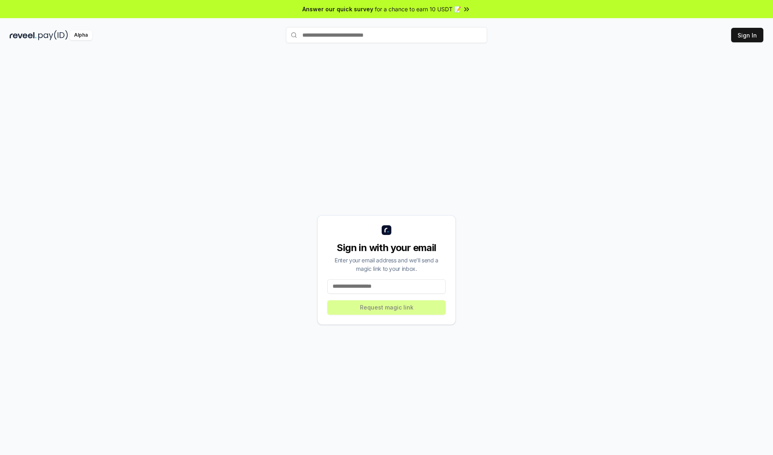 This screenshot has height=455, width=773. What do you see at coordinates (387, 230) in the screenshot?
I see `img: logo_small` at bounding box center [387, 230].